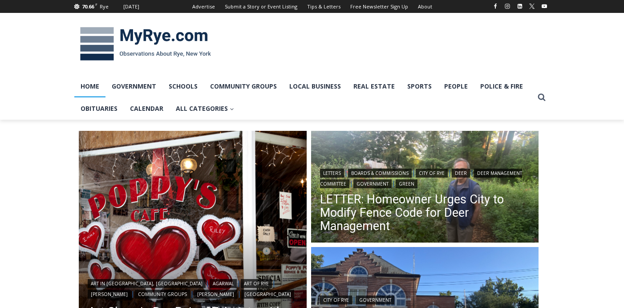 This screenshot has height=308, width=624. What do you see at coordinates (425, 213) in the screenshot?
I see `a: LETTER: Homeowner Urges City to Modify Fence Code for Deer Management` at bounding box center [425, 213].